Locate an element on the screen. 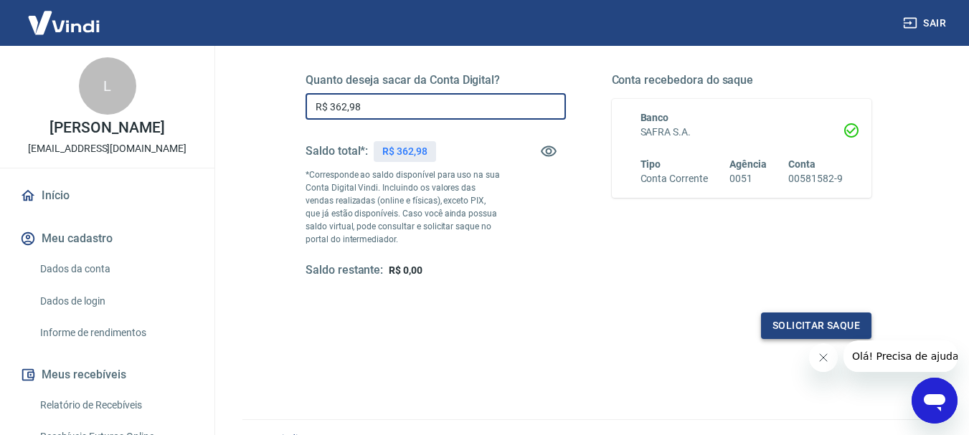 The height and width of the screenshot is (435, 969). button: Sair is located at coordinates (926, 23).